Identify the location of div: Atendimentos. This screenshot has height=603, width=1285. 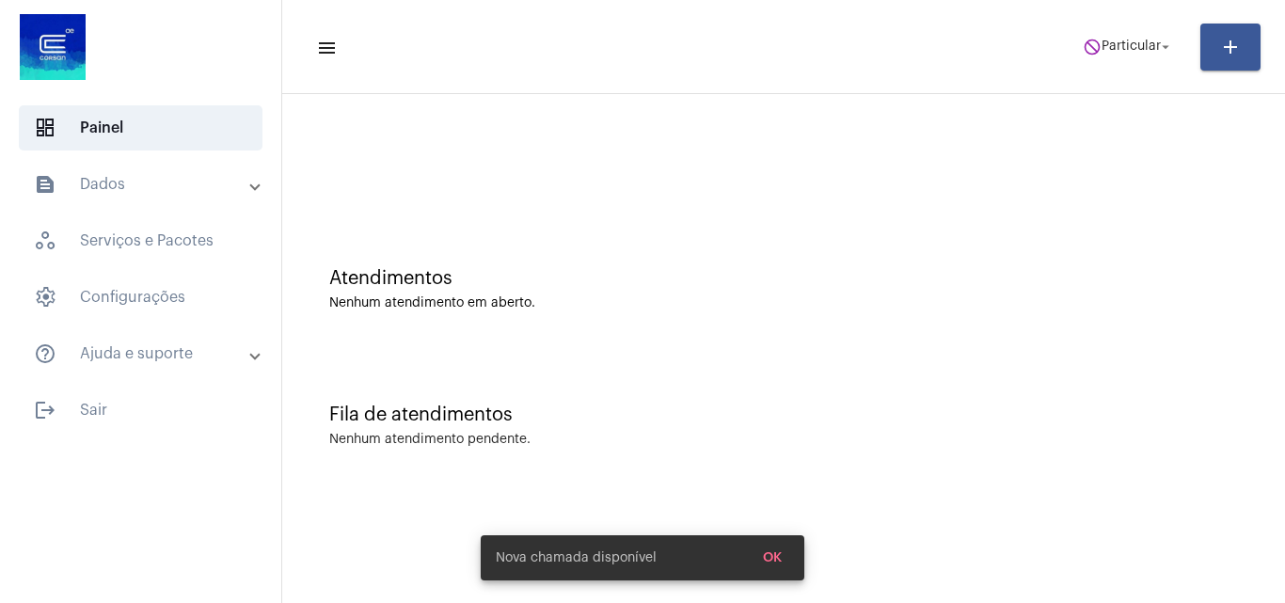
(784, 278).